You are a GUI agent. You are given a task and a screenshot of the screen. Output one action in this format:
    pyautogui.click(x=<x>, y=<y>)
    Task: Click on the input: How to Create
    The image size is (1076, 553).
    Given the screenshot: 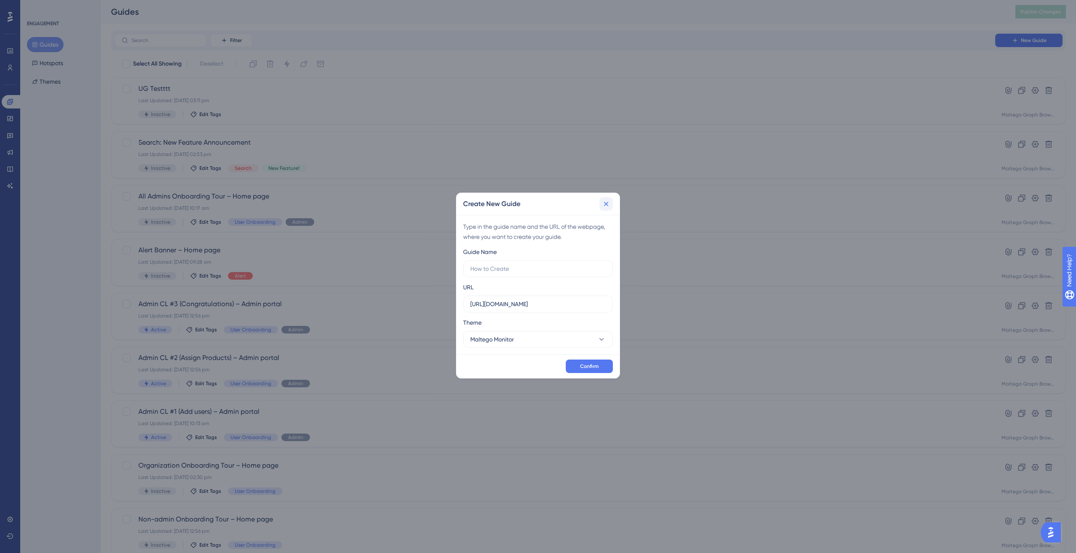 What is the action you would take?
    pyautogui.click(x=538, y=269)
    